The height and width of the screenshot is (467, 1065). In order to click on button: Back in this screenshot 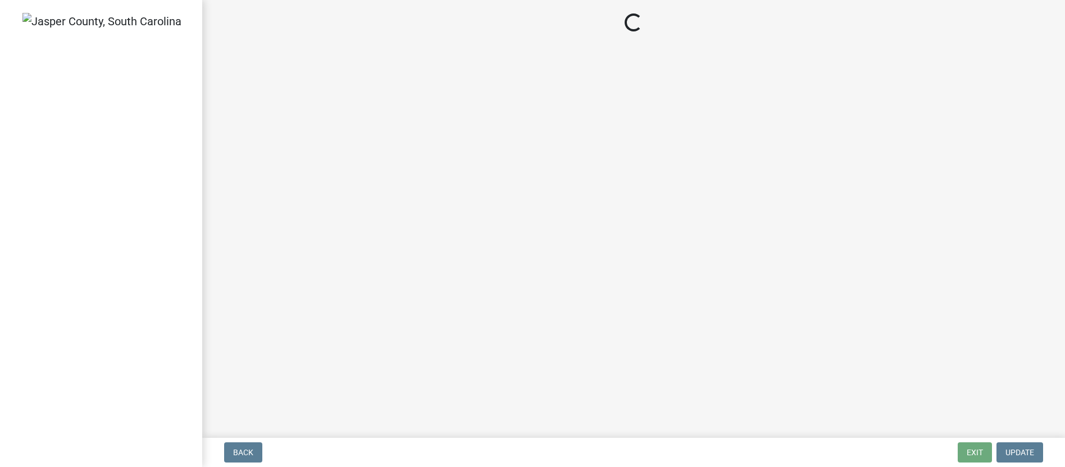, I will do `click(243, 453)`.